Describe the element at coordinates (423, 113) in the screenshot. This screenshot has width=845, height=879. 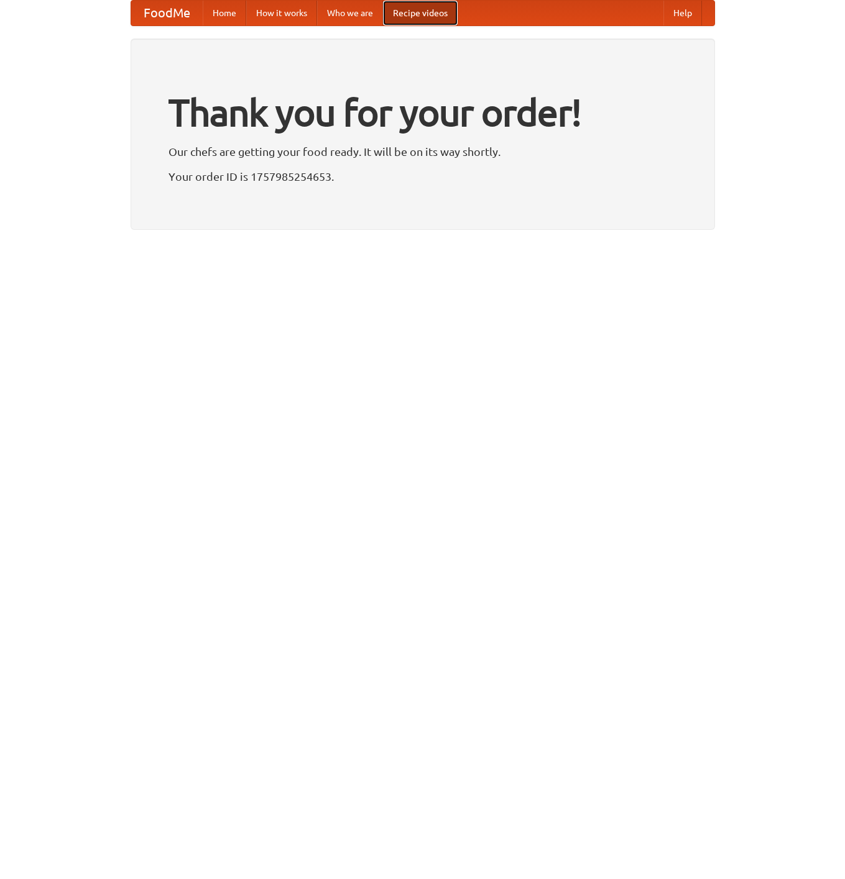
I see `h1: Thank you for your order!` at that location.